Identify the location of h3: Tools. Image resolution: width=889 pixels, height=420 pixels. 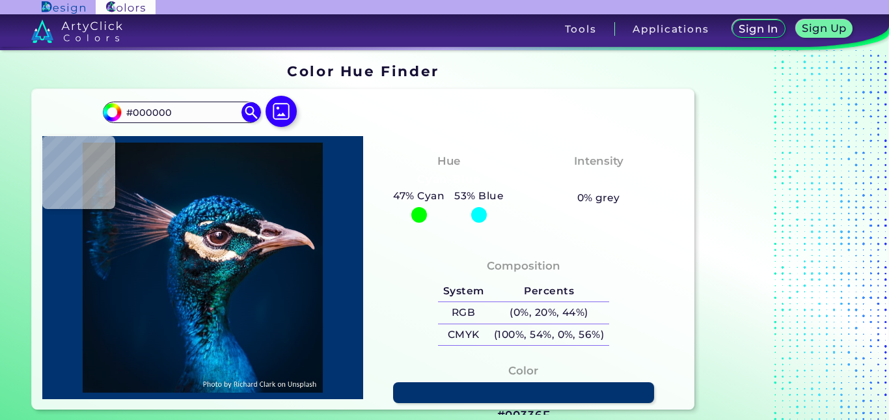
(580, 29).